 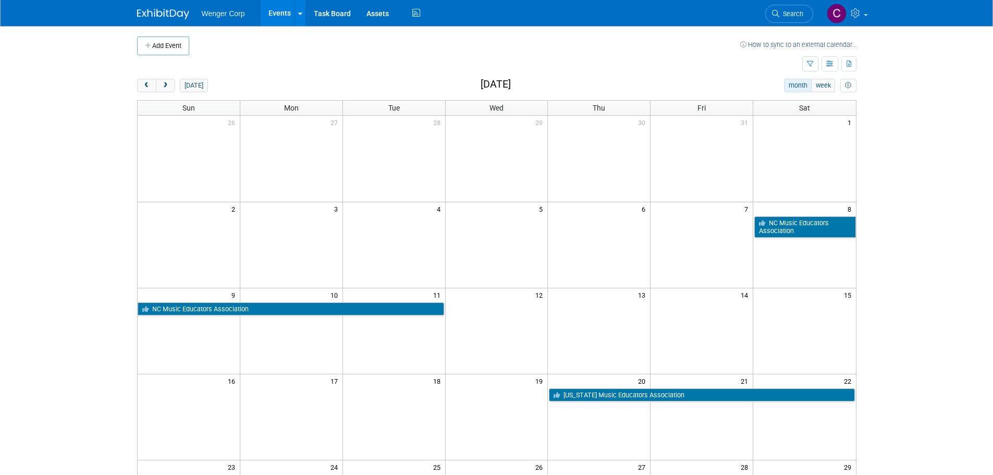 I want to click on button: myCustomButton, so click(x=848, y=85).